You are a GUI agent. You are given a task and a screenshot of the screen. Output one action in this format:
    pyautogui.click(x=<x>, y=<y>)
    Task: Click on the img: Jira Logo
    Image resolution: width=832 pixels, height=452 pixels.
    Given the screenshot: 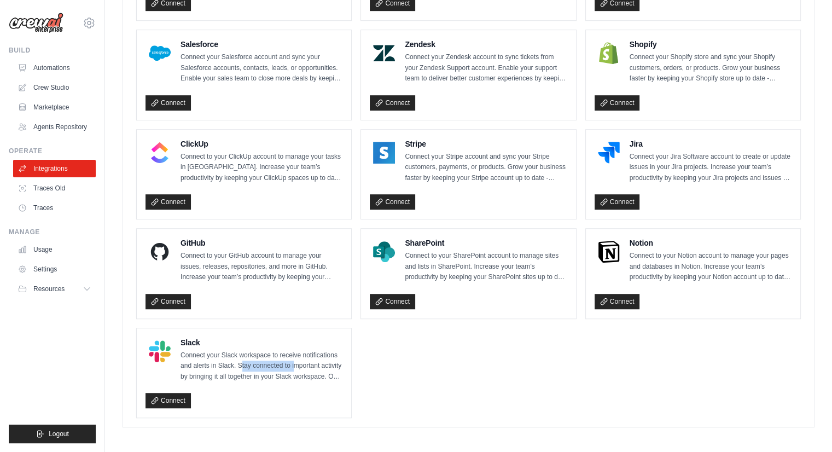 What is the action you would take?
    pyautogui.click(x=609, y=153)
    